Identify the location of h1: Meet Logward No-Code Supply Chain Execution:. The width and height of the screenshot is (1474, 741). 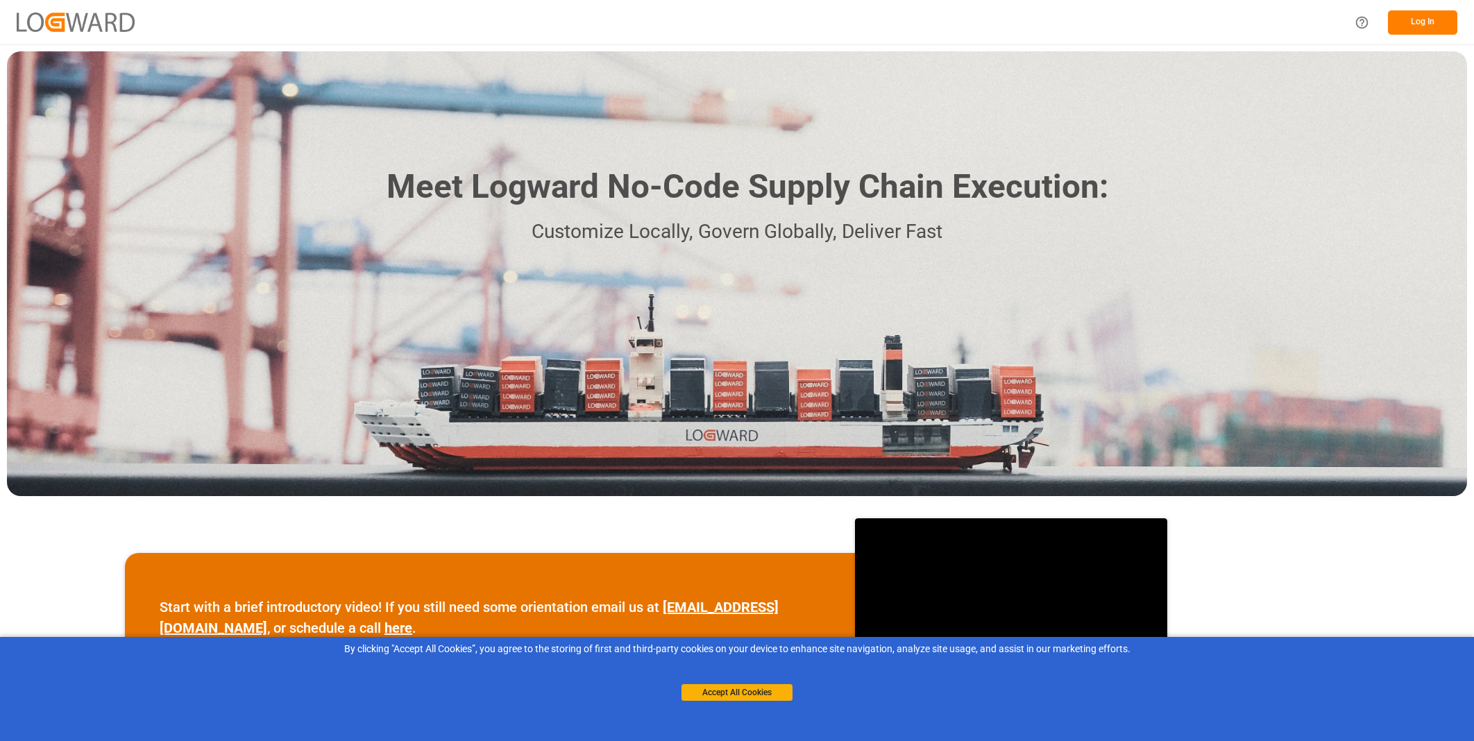
(748, 187).